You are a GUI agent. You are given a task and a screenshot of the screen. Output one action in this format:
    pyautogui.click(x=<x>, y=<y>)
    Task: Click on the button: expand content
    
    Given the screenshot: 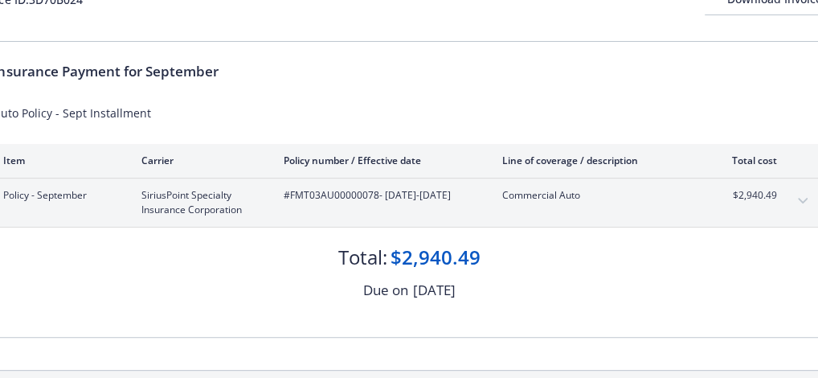 What is the action you would take?
    pyautogui.click(x=803, y=201)
    